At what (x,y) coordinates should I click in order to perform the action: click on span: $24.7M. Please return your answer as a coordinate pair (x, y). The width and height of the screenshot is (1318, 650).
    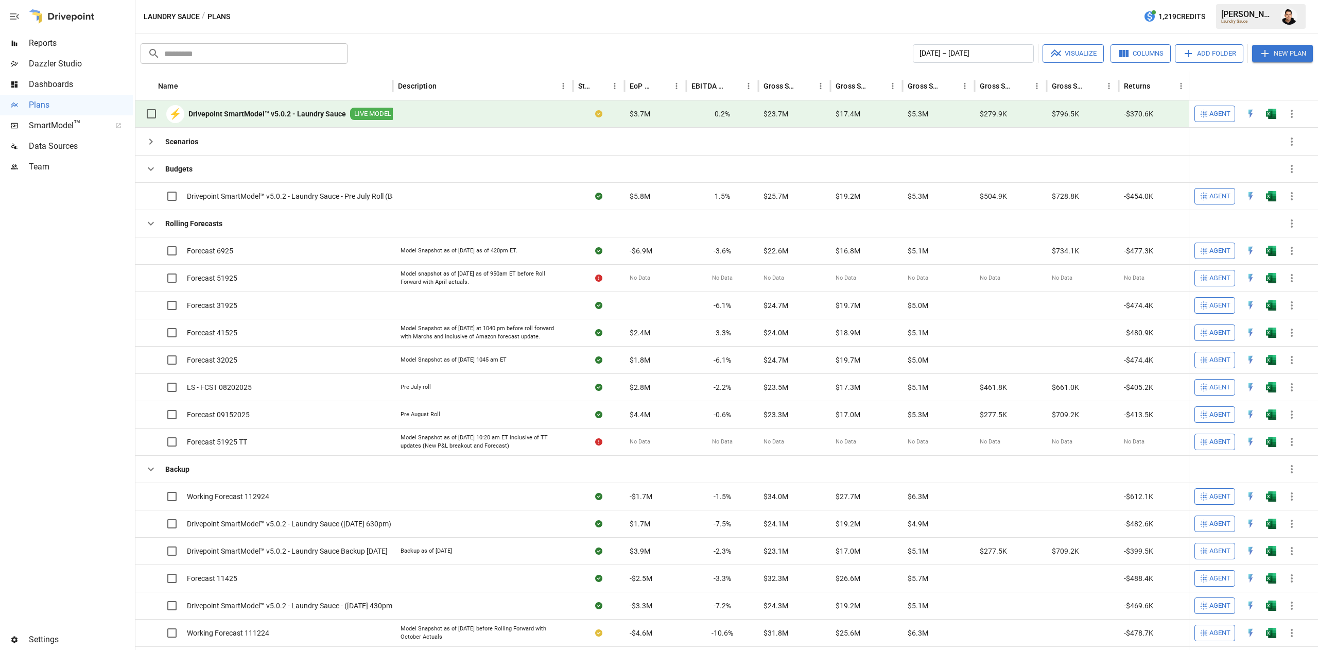
    Looking at the image, I should click on (776, 360).